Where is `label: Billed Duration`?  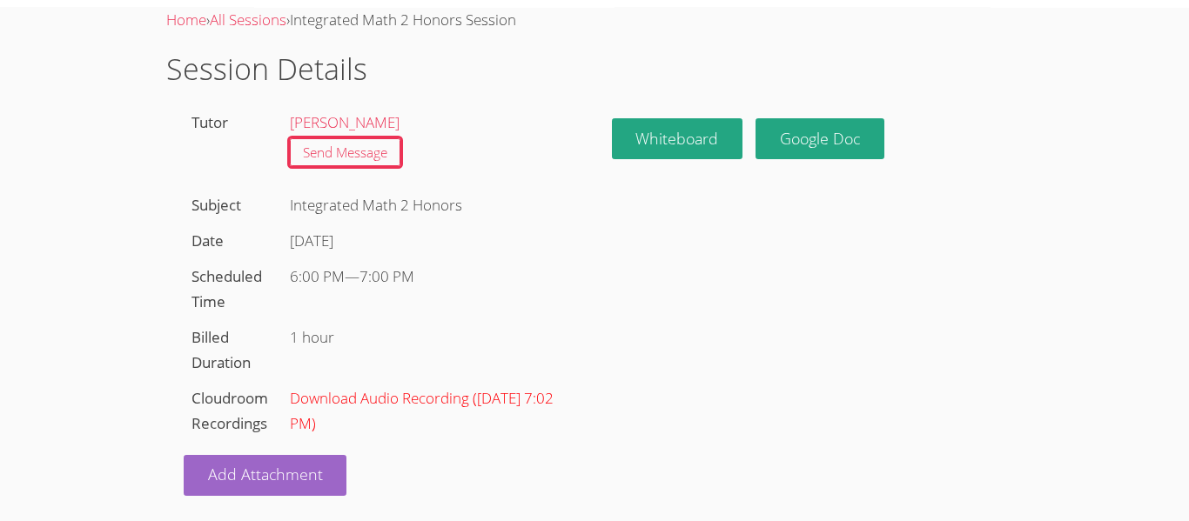
label: Billed Duration is located at coordinates (221, 350).